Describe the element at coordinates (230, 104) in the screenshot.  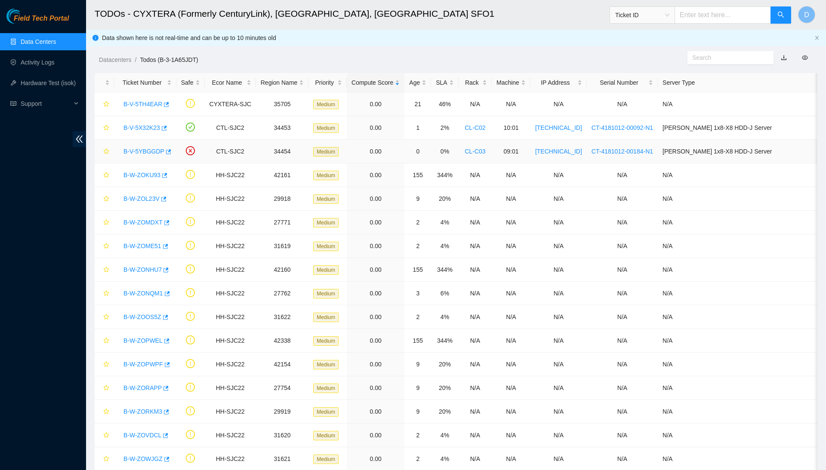
I see `td: CYXTERA-SJC` at that location.